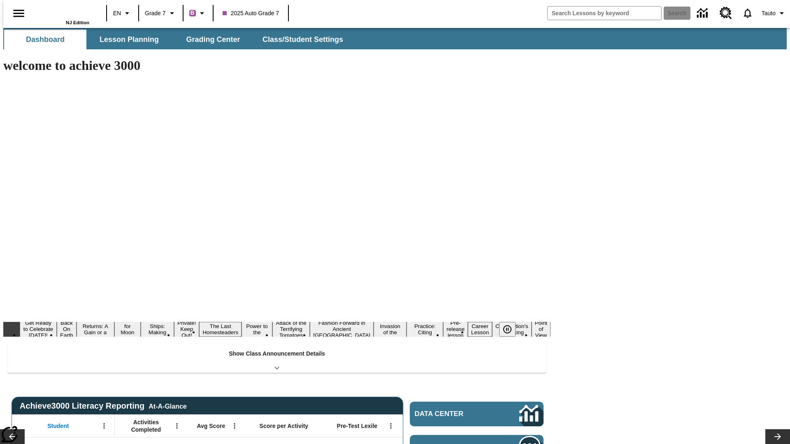 This screenshot has height=444, width=790. I want to click on span: Achieve3000 Literacy Reporting, so click(103, 406).